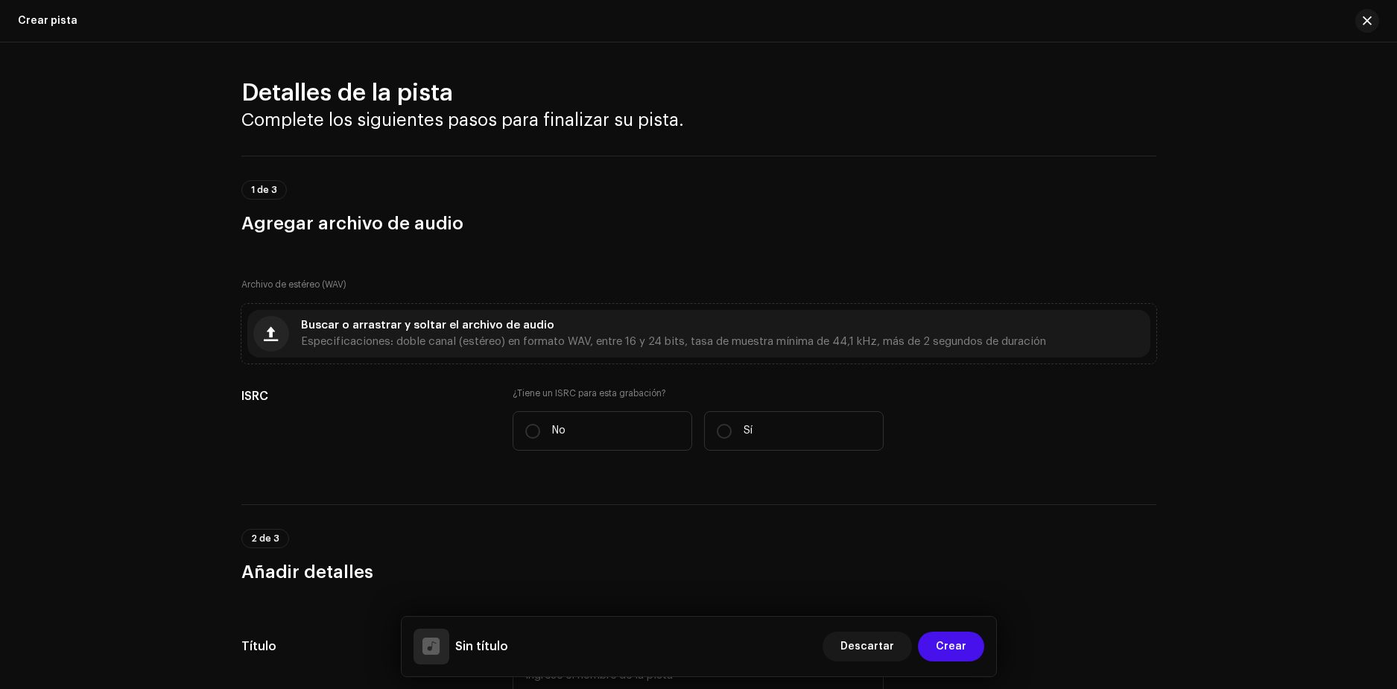 Image resolution: width=1397 pixels, height=689 pixels. I want to click on span: 1 de 3, so click(264, 190).